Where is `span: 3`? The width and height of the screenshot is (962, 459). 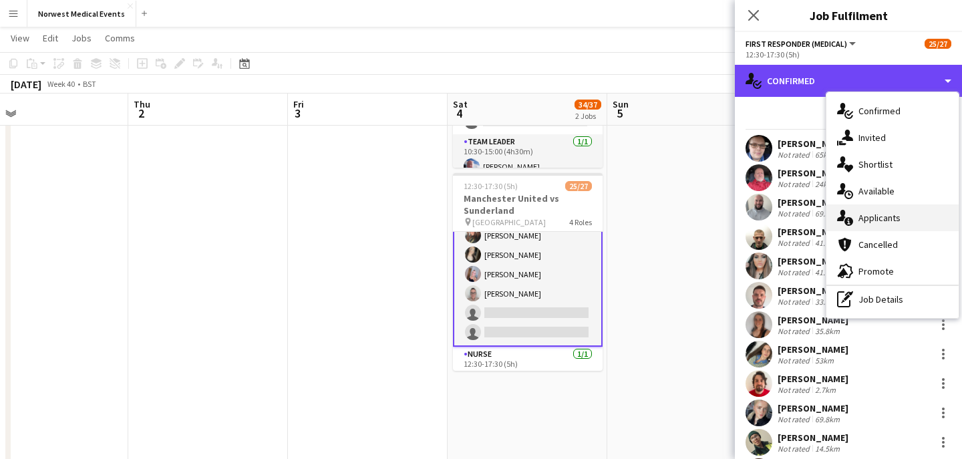 span: 3 is located at coordinates (297, 113).